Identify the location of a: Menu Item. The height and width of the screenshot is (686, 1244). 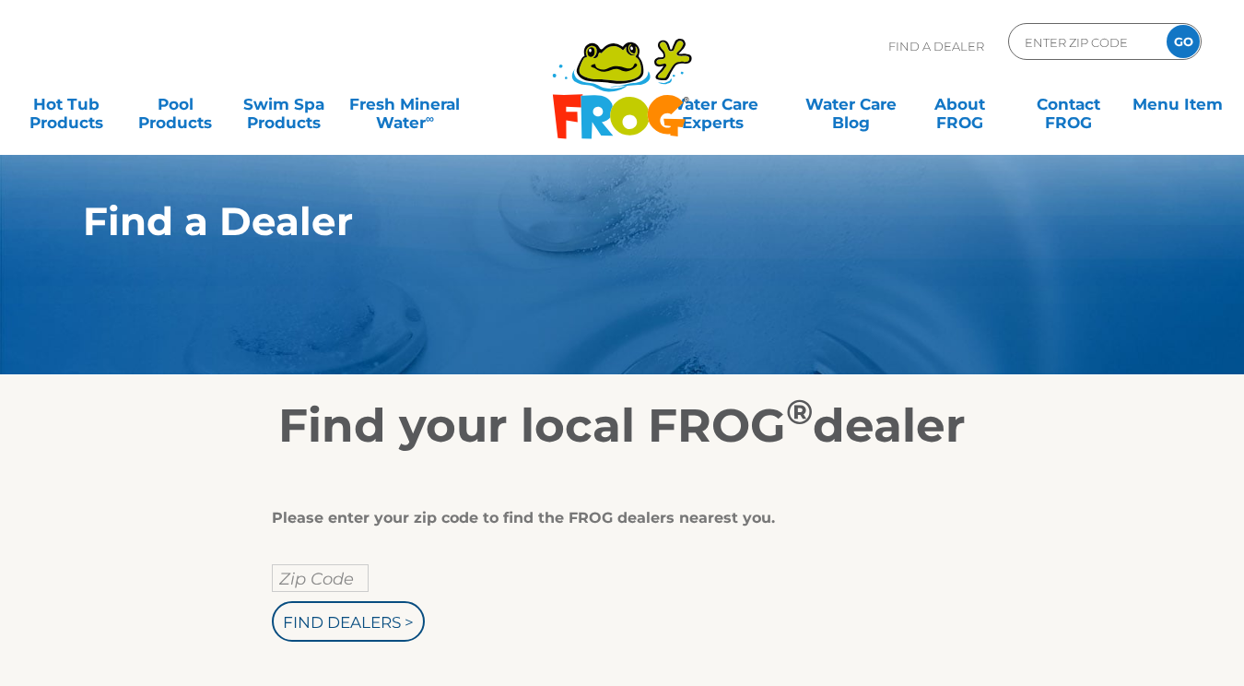
(1177, 104).